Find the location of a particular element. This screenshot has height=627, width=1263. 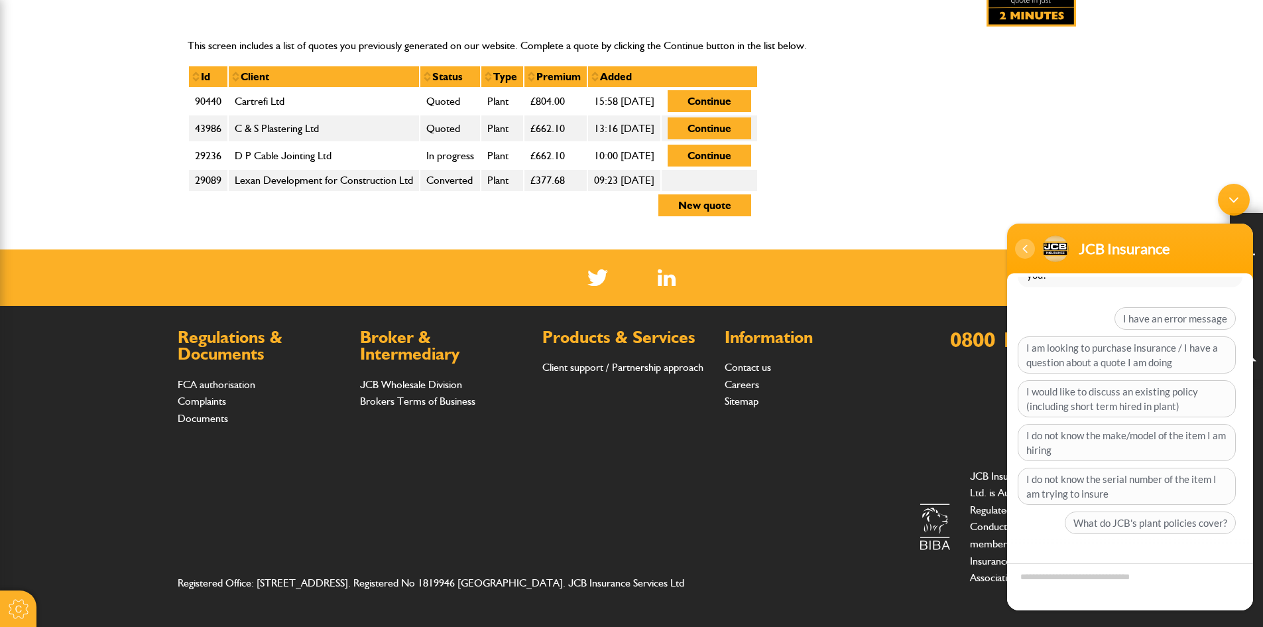

a: Sitemap is located at coordinates (741, 400).